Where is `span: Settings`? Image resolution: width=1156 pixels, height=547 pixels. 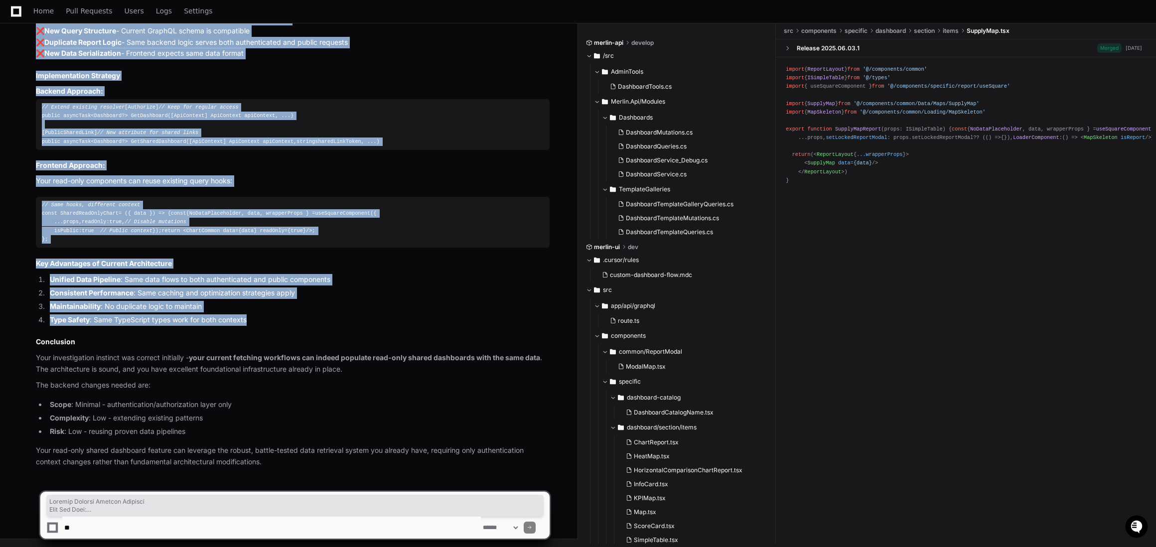 span: Settings is located at coordinates (198, 11).